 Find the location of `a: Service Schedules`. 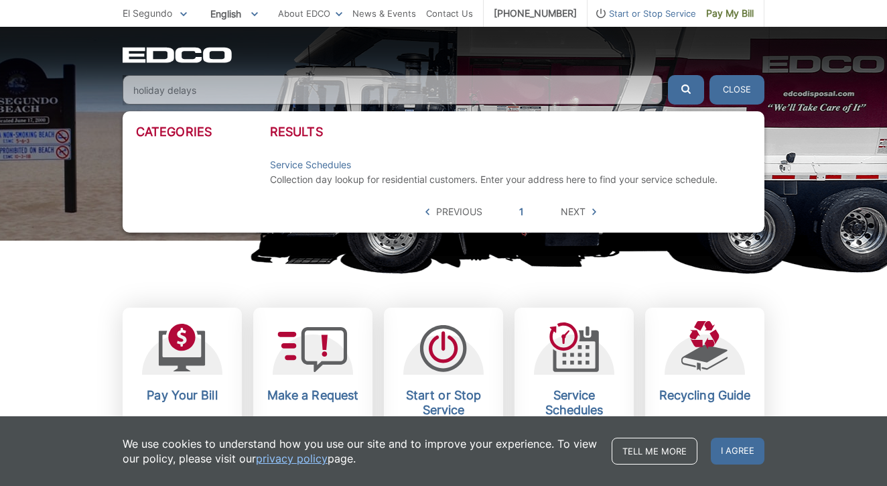

a: Service Schedules is located at coordinates (310, 165).